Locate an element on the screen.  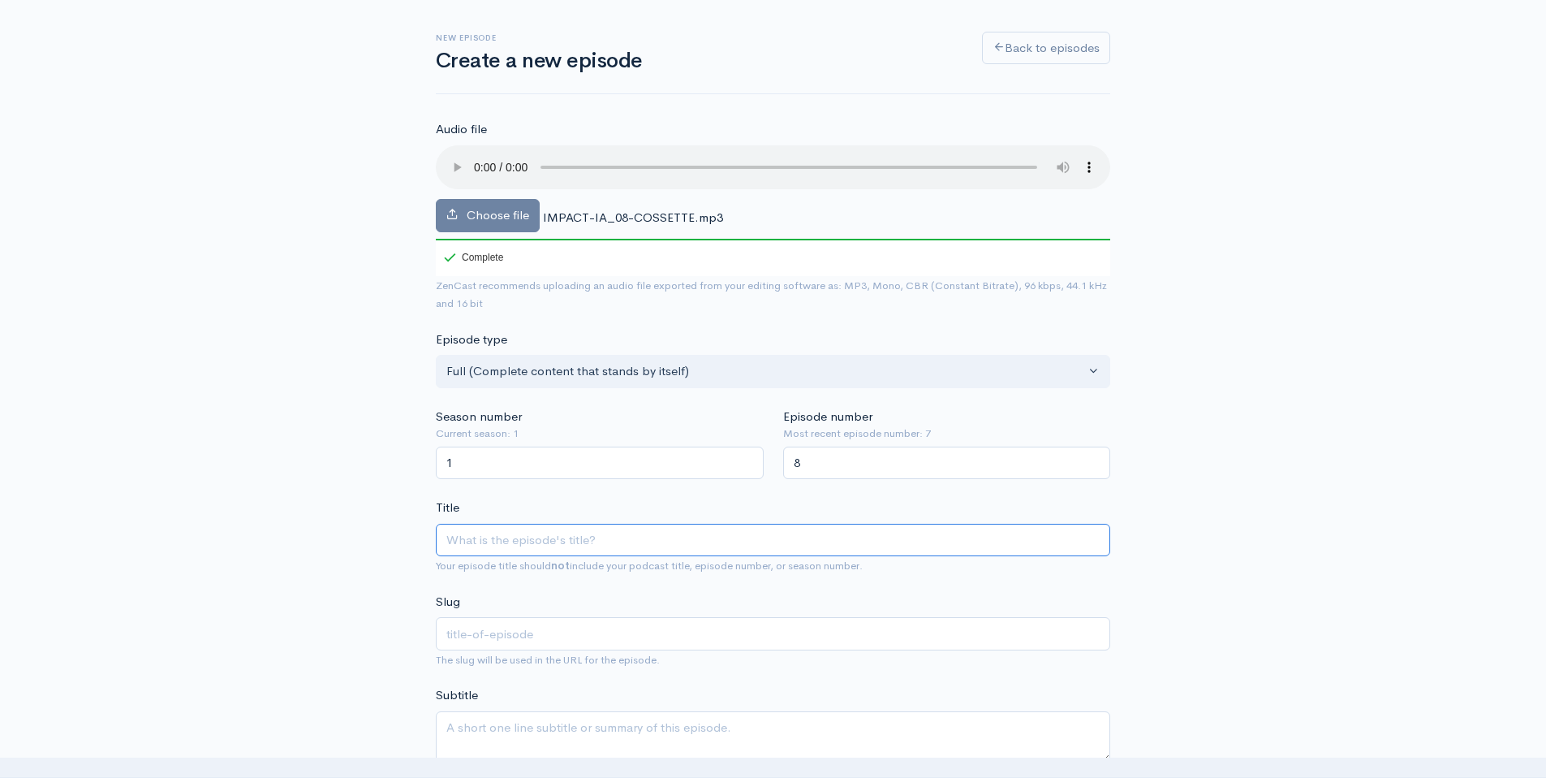
h1: Create a new episode is located at coordinates (699, 61).